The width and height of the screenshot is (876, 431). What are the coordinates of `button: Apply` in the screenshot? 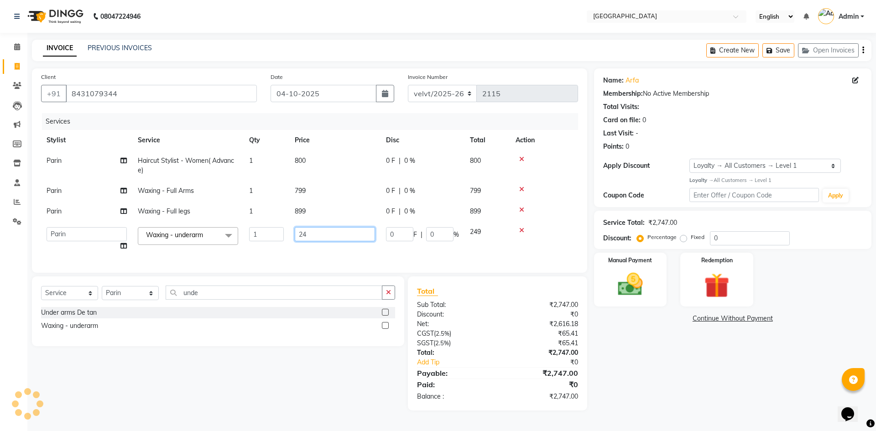 It's located at (835, 196).